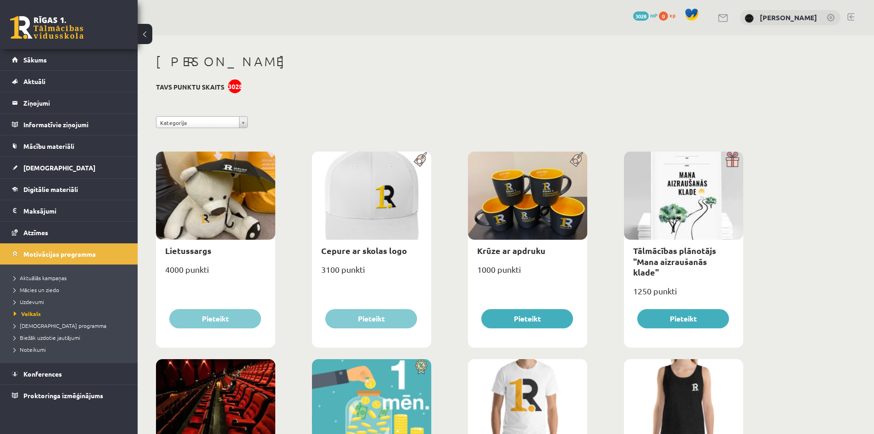  What do you see at coordinates (69, 395) in the screenshot?
I see `a: Proktoringa izmēģinājums` at bounding box center [69, 395].